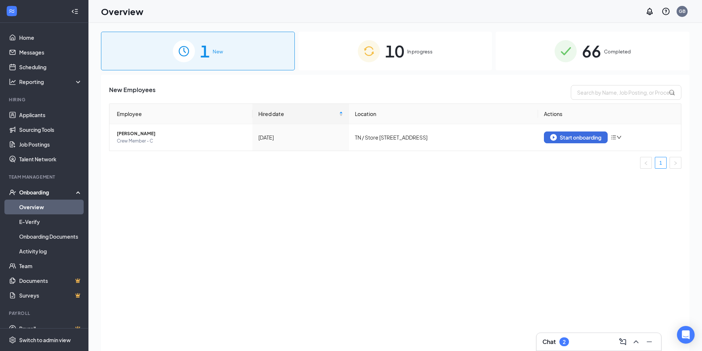  I want to click on span: Completed, so click(618, 52).